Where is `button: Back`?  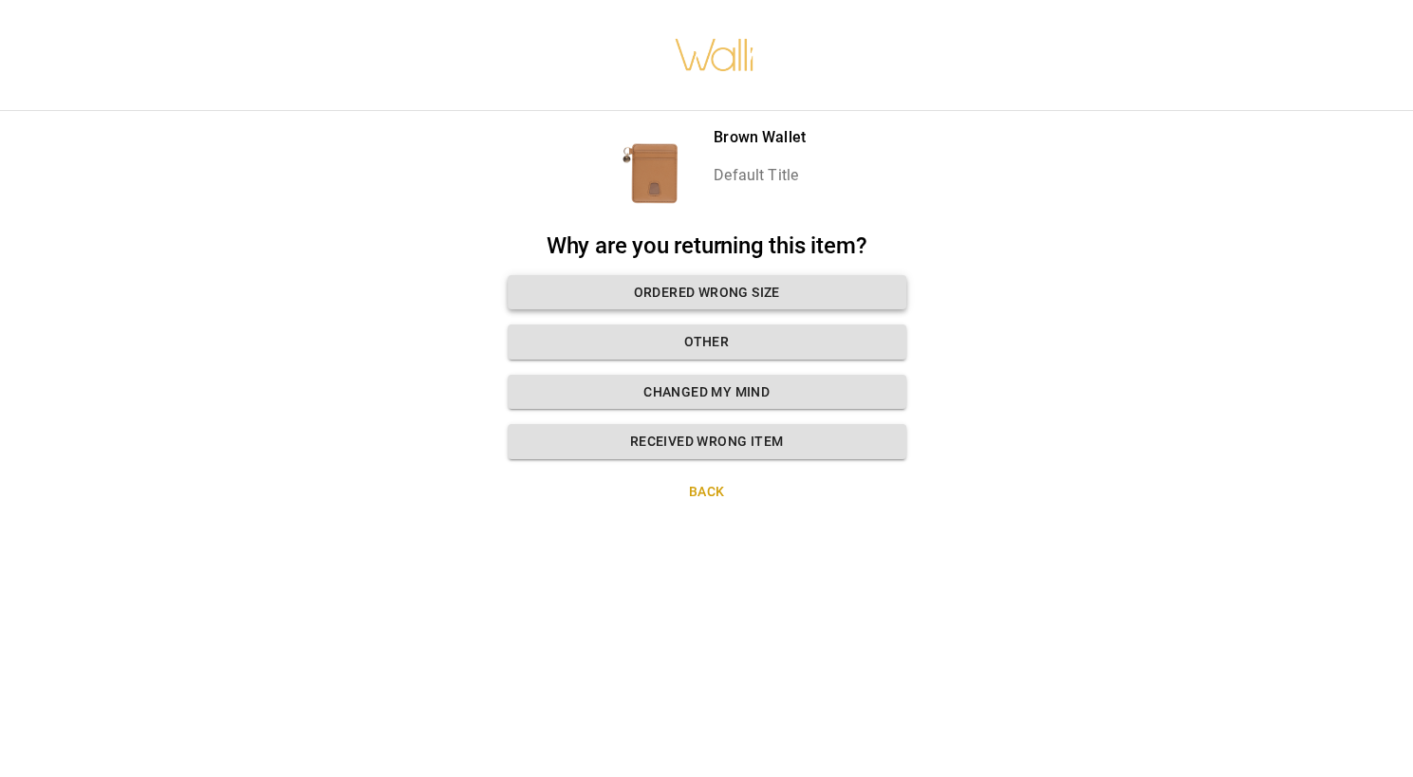
button: Back is located at coordinates (707, 492).